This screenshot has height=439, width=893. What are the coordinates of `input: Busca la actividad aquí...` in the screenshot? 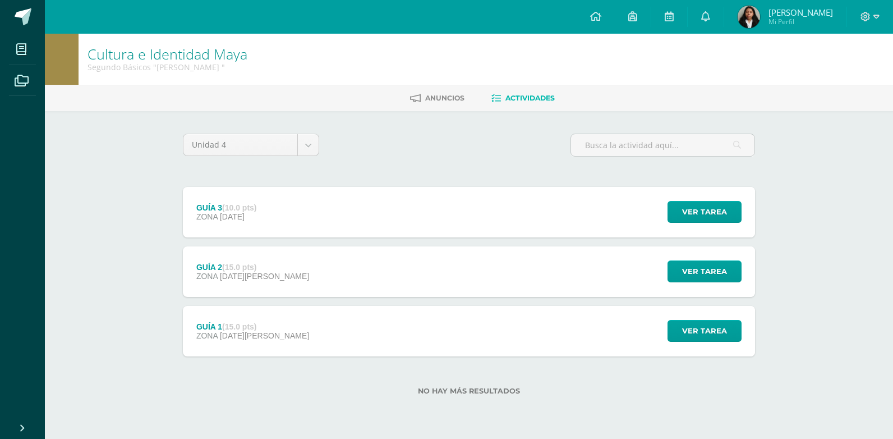 It's located at (663, 145).